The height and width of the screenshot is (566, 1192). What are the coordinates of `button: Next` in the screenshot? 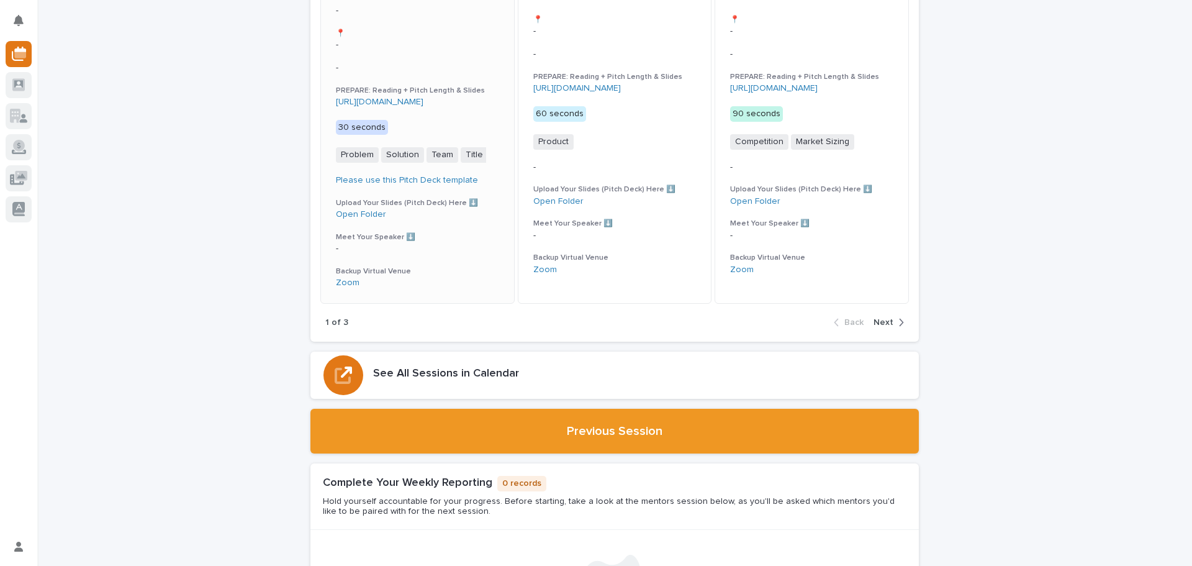 It's located at (886, 322).